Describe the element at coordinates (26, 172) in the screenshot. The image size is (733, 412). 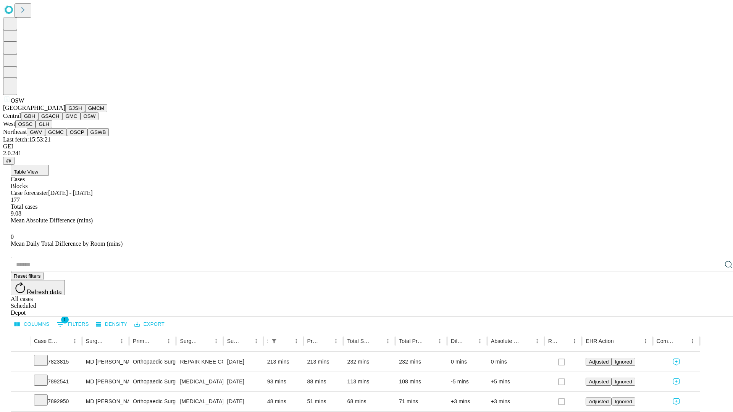
I see `span: Table View` at that location.